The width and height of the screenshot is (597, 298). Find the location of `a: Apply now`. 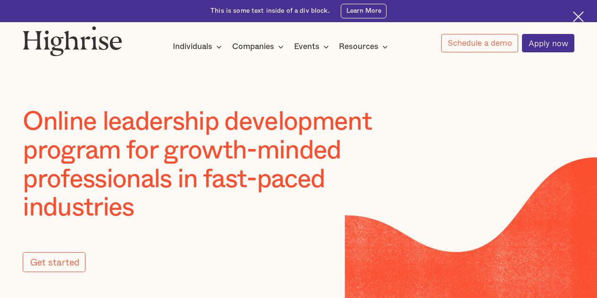

a: Apply now is located at coordinates (548, 43).